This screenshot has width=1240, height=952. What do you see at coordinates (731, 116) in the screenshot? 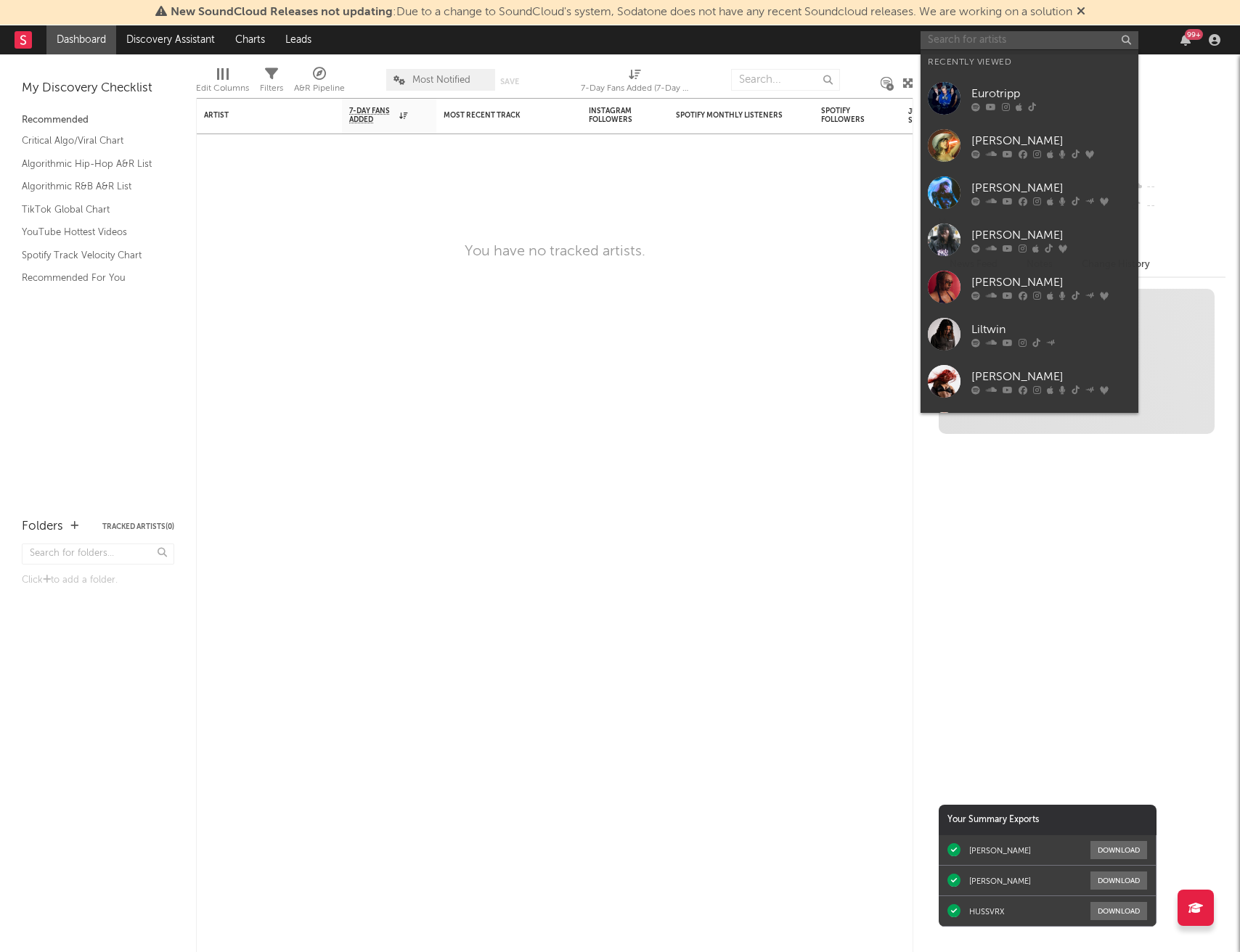
I see `div: Spotify Monthly Listeners` at bounding box center [731, 116].